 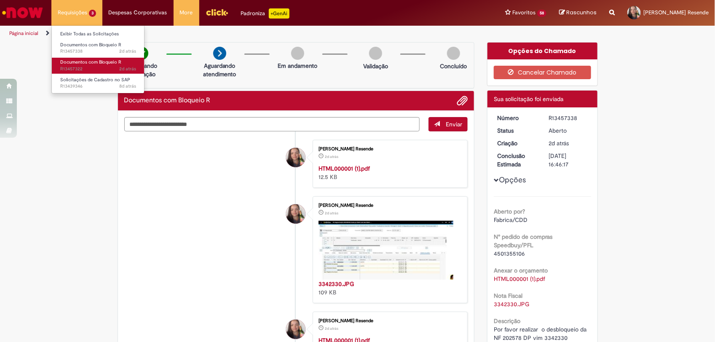 What do you see at coordinates (453, 124) in the screenshot?
I see `span: Enviar` at bounding box center [453, 124].